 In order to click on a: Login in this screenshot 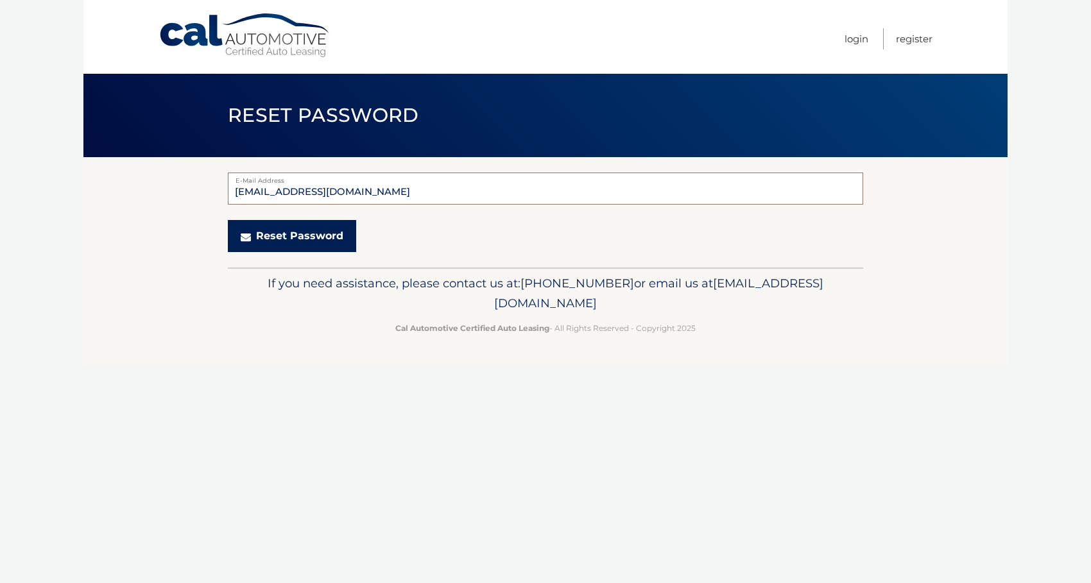, I will do `click(856, 38)`.